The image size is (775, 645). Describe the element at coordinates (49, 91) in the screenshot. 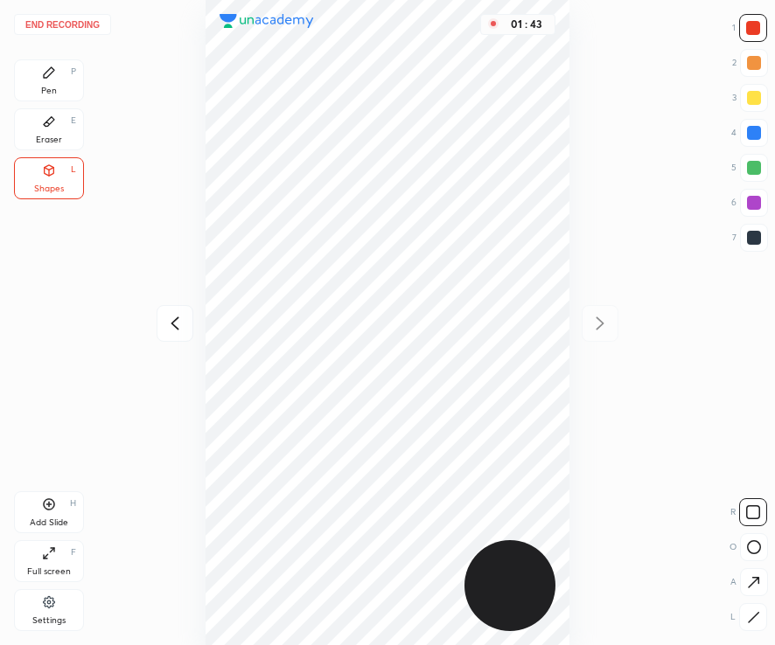

I see `div: Pen` at that location.